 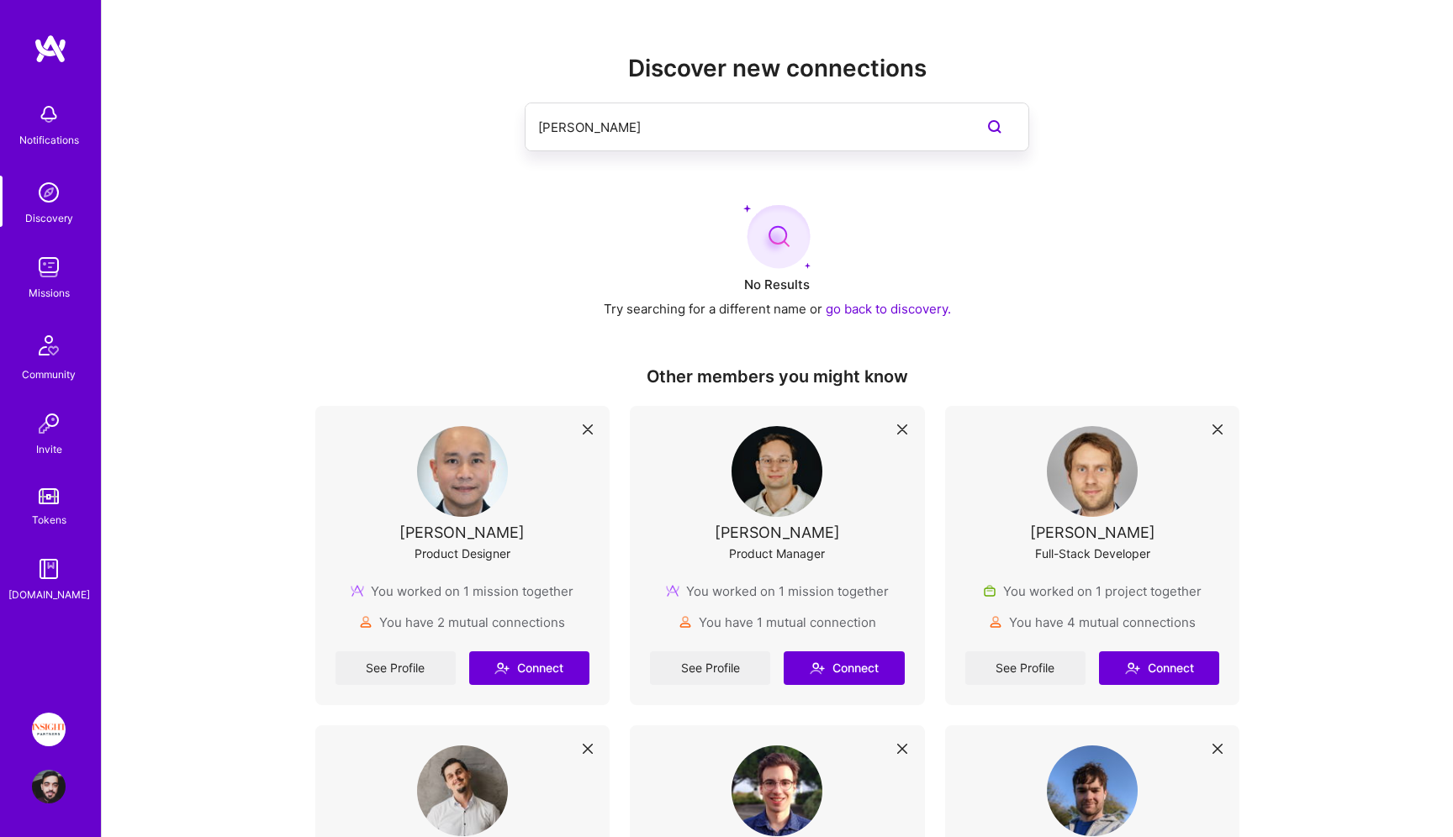 What do you see at coordinates (49, 449) in the screenshot?
I see `div: Invite` at bounding box center [49, 449].